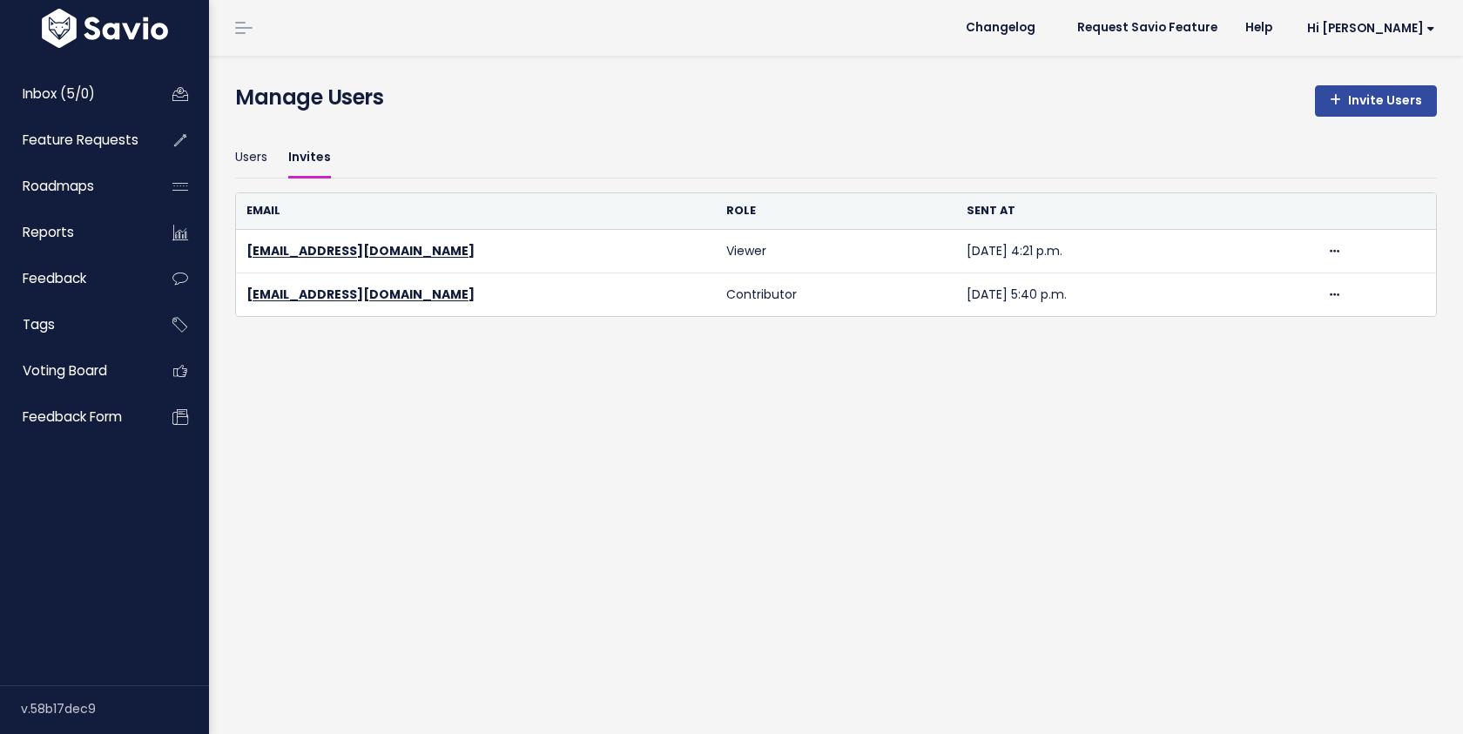 This screenshot has width=1463, height=734. What do you see at coordinates (309, 158) in the screenshot?
I see `a: Invites` at bounding box center [309, 158].